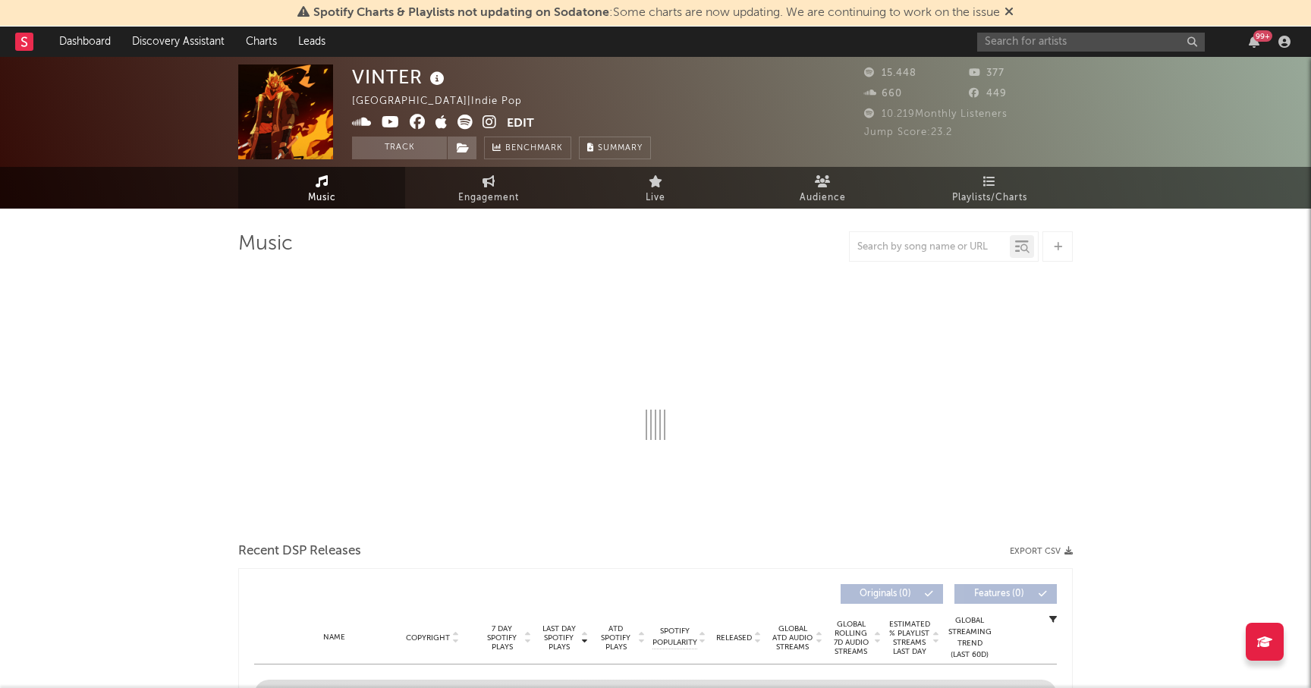  Describe the element at coordinates (851, 638) in the screenshot. I see `span: Global Rolling 7D Audio Streams` at that location.